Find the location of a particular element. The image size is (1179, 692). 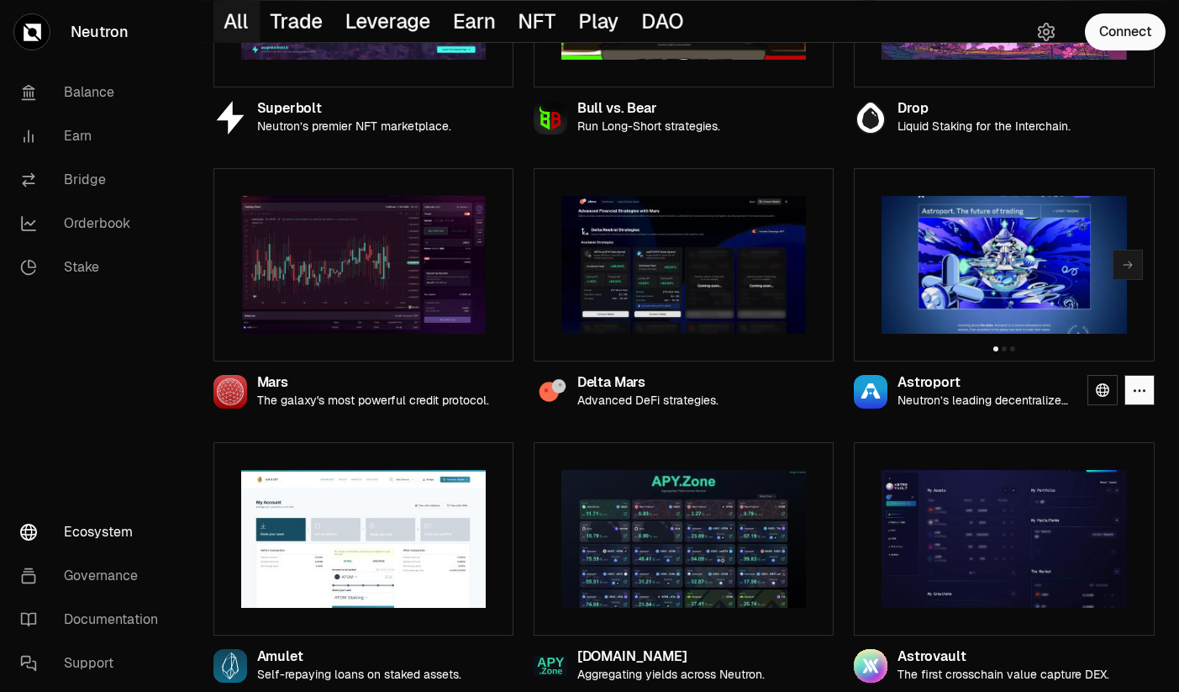

button: Leverage is located at coordinates (388, 21).